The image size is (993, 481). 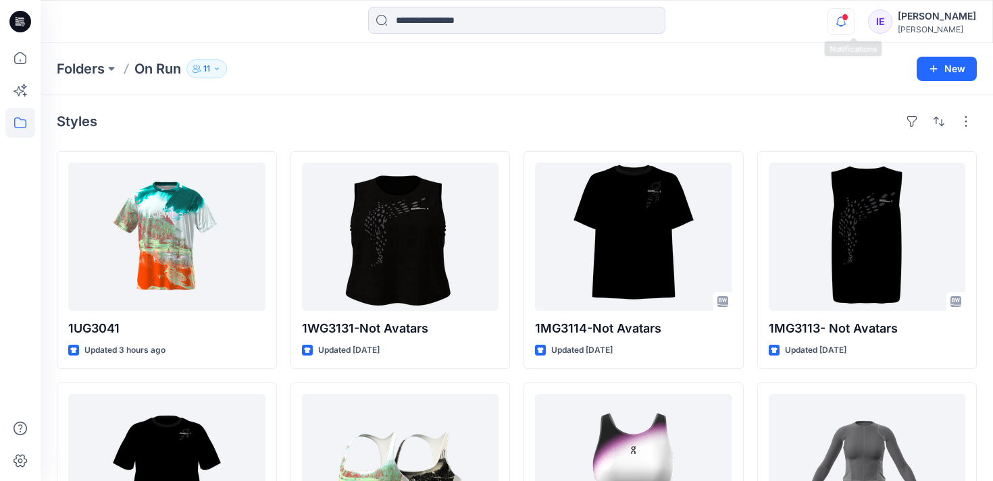 I want to click on p: 1UG3041, so click(x=167, y=329).